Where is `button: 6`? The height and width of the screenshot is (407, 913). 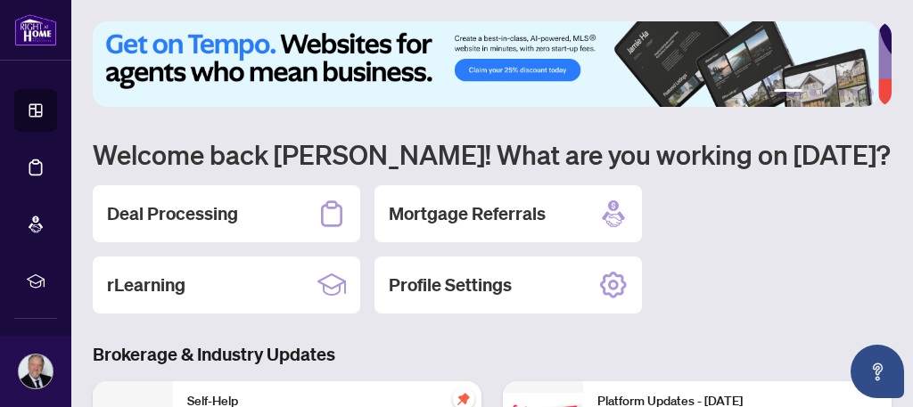 button: 6 is located at coordinates (870, 93).